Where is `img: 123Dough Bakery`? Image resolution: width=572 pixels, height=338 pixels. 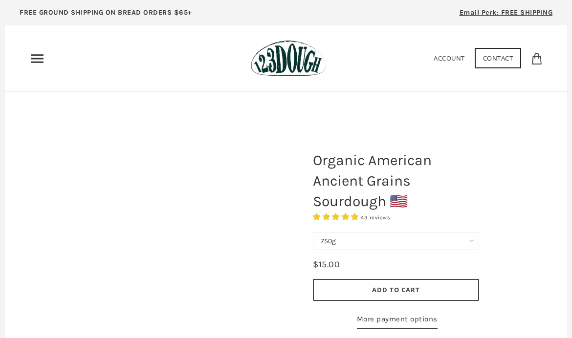
img: 123Dough Bakery is located at coordinates (288, 58).